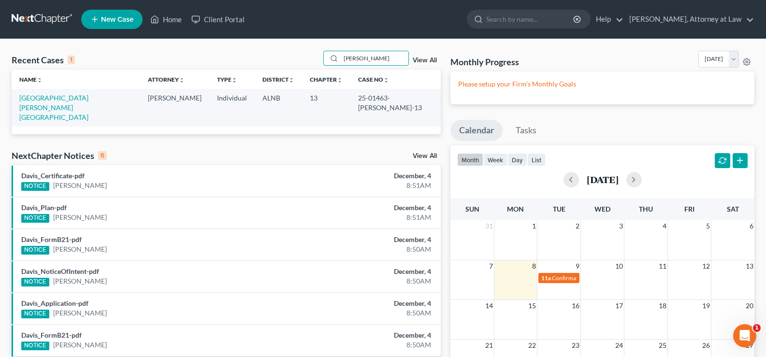  What do you see at coordinates (602, 84) in the screenshot?
I see `p: Please setup your Firm's Monthly Goals` at bounding box center [602, 84].